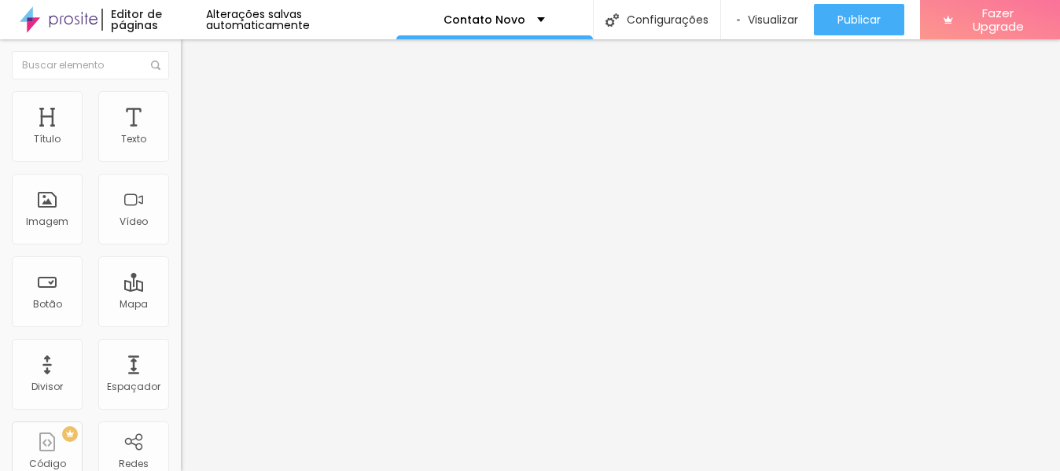  What do you see at coordinates (767, 20) in the screenshot?
I see `button: Visualizar` at bounding box center [767, 20].